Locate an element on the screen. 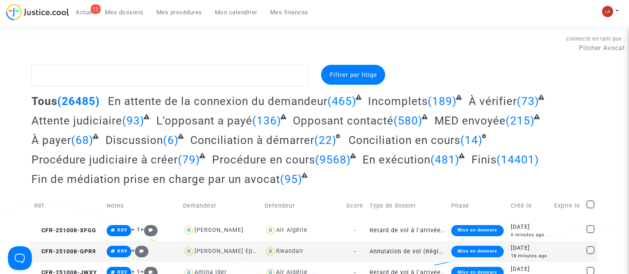 The height and width of the screenshot is (274, 629). span: Conciliation à démarrer is located at coordinates (252, 140).